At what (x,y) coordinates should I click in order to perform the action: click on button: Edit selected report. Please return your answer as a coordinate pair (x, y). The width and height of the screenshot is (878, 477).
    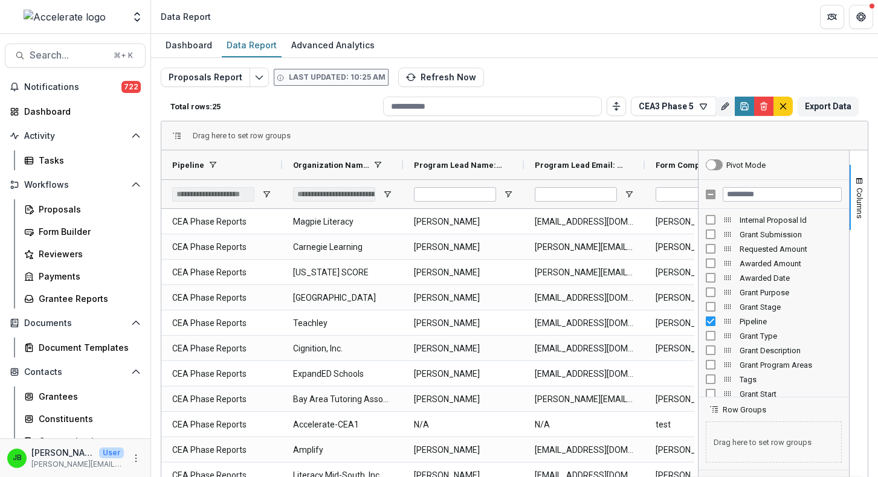
    Looking at the image, I should click on (259, 77).